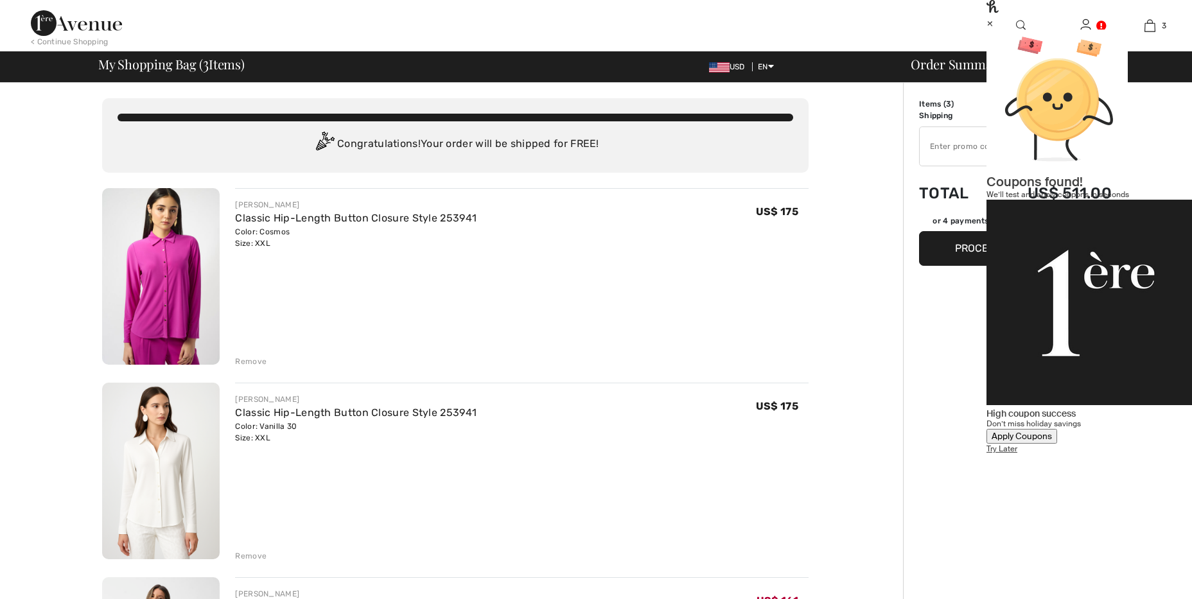 The image size is (1192, 599). What do you see at coordinates (1089, 146) in the screenshot?
I see `span: Apply` at bounding box center [1089, 146].